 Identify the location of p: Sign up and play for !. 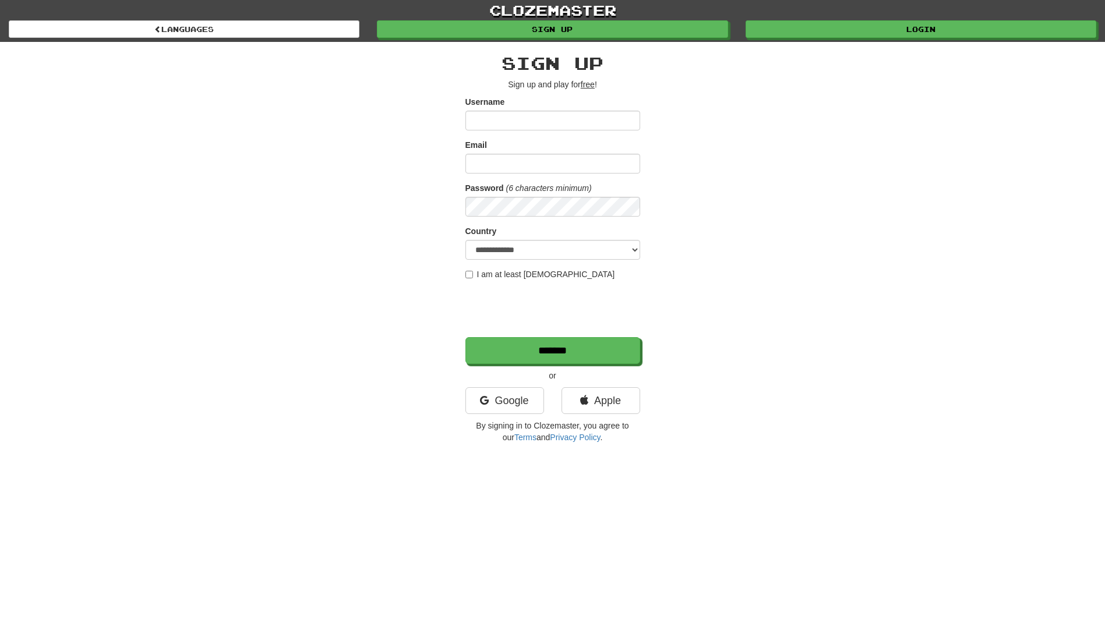
(553, 84).